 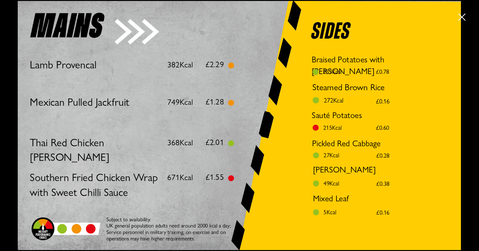 What do you see at coordinates (215, 177) in the screenshot?
I see `span: £1.55` at bounding box center [215, 177].